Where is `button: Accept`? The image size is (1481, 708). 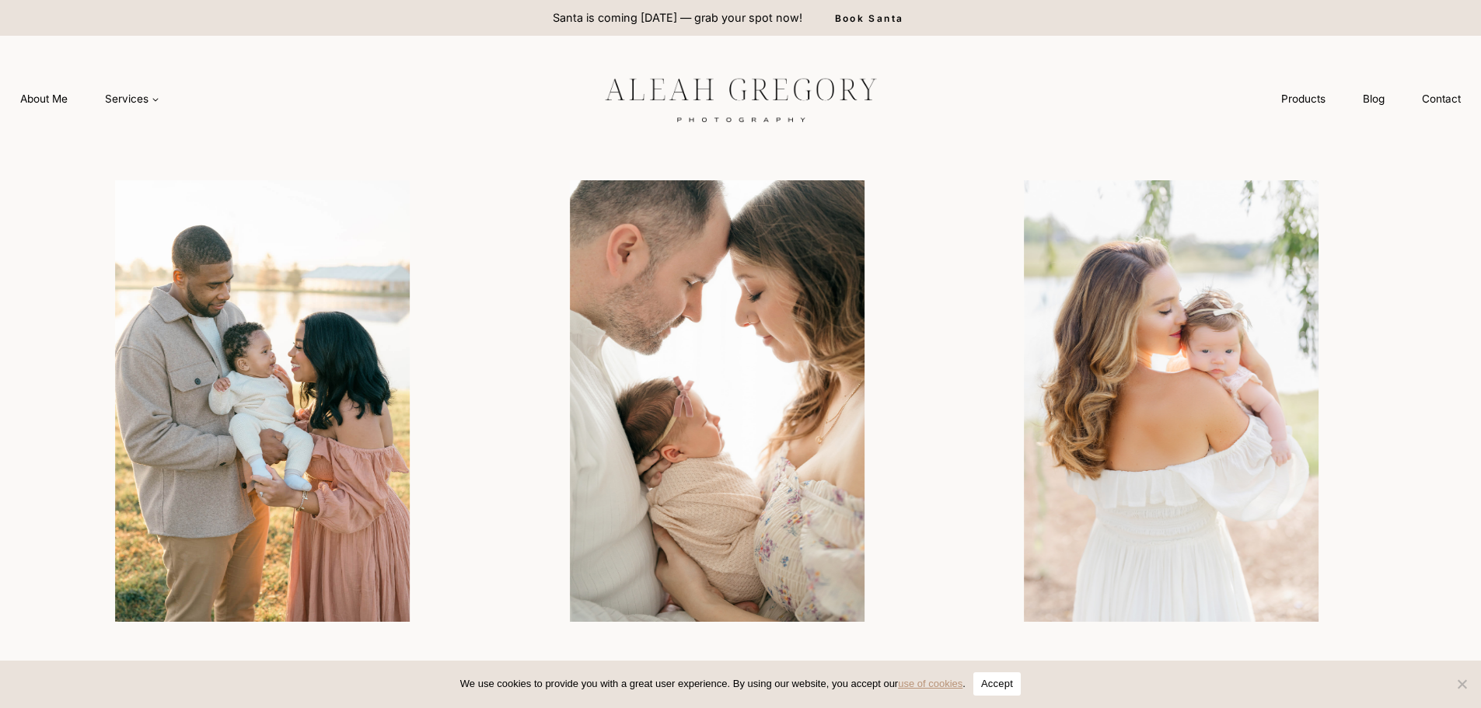 button: Accept is located at coordinates (997, 684).